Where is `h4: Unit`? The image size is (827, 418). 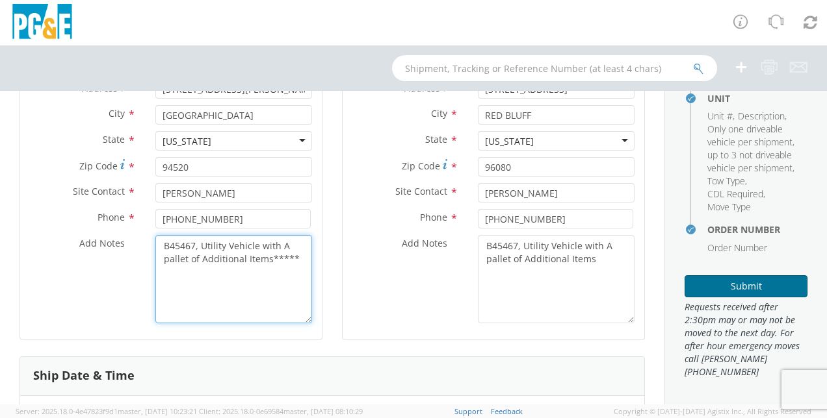
h4: Unit is located at coordinates (757, 98).